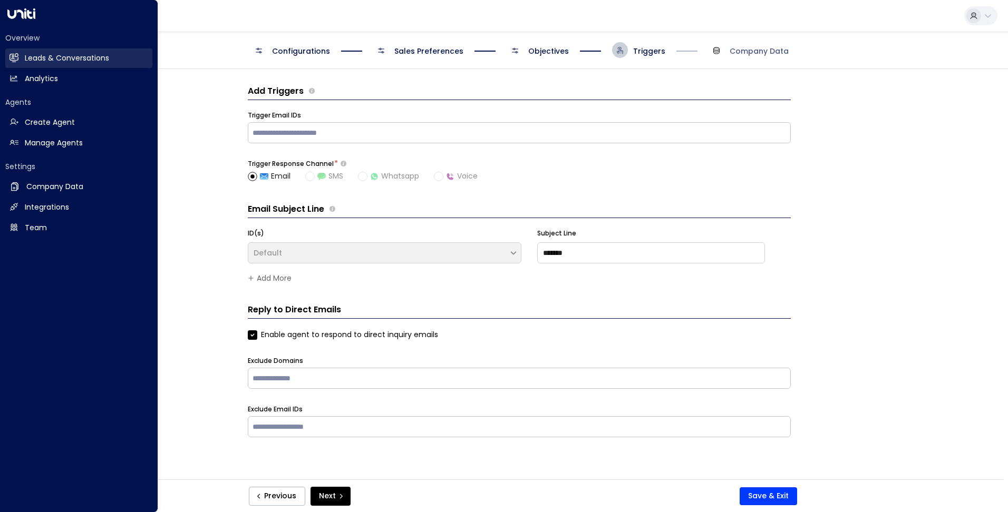 This screenshot has height=512, width=1008. Describe the element at coordinates (47, 207) in the screenshot. I see `h2: Integrations` at that location.